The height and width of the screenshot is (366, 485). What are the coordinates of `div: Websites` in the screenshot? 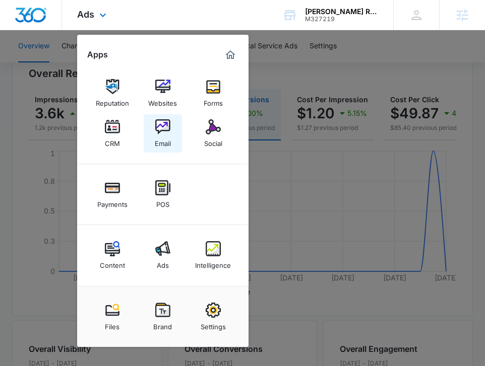 It's located at (162, 101).